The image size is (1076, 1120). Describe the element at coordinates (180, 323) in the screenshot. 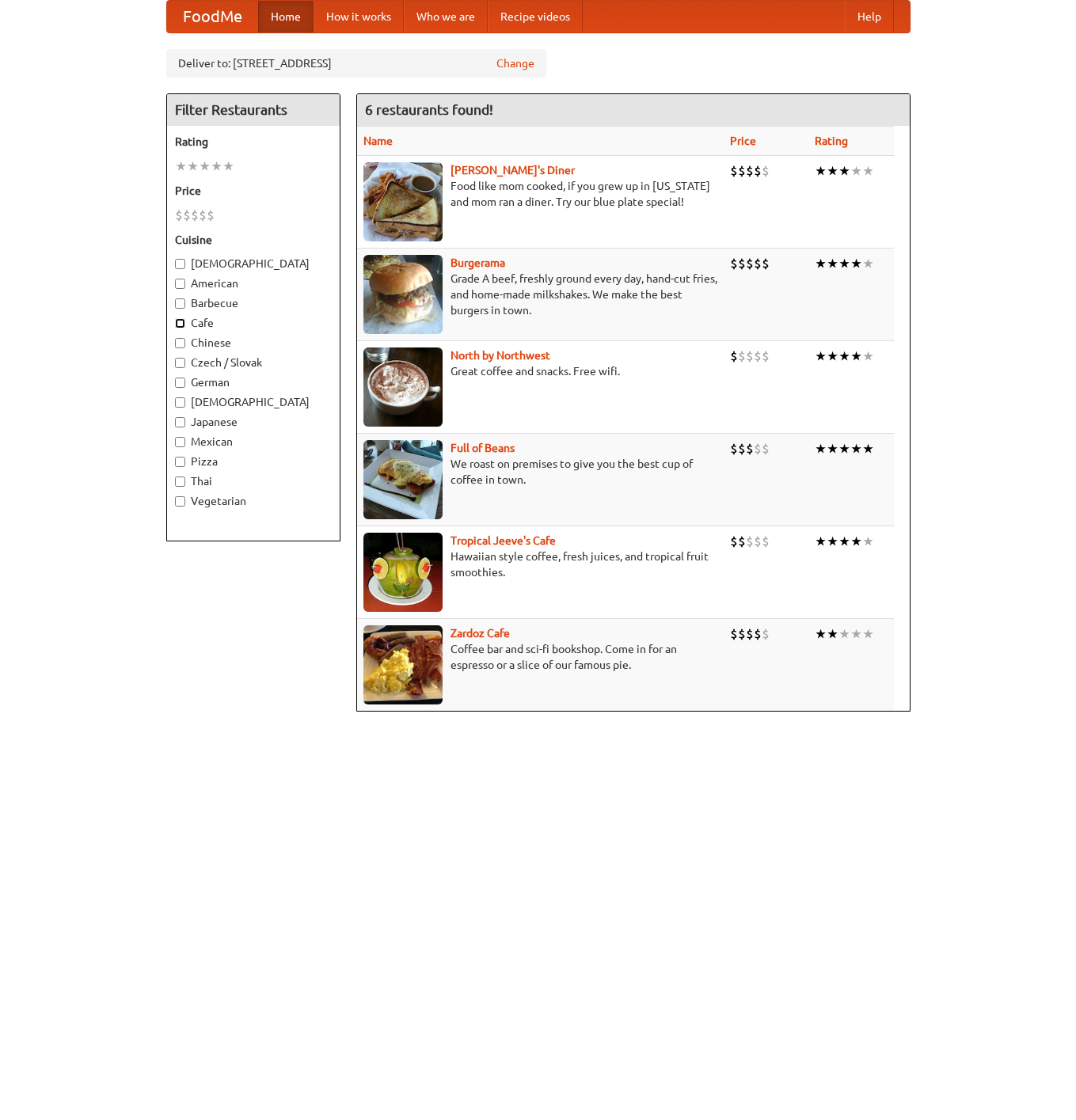

I see `input: Cafe` at that location.